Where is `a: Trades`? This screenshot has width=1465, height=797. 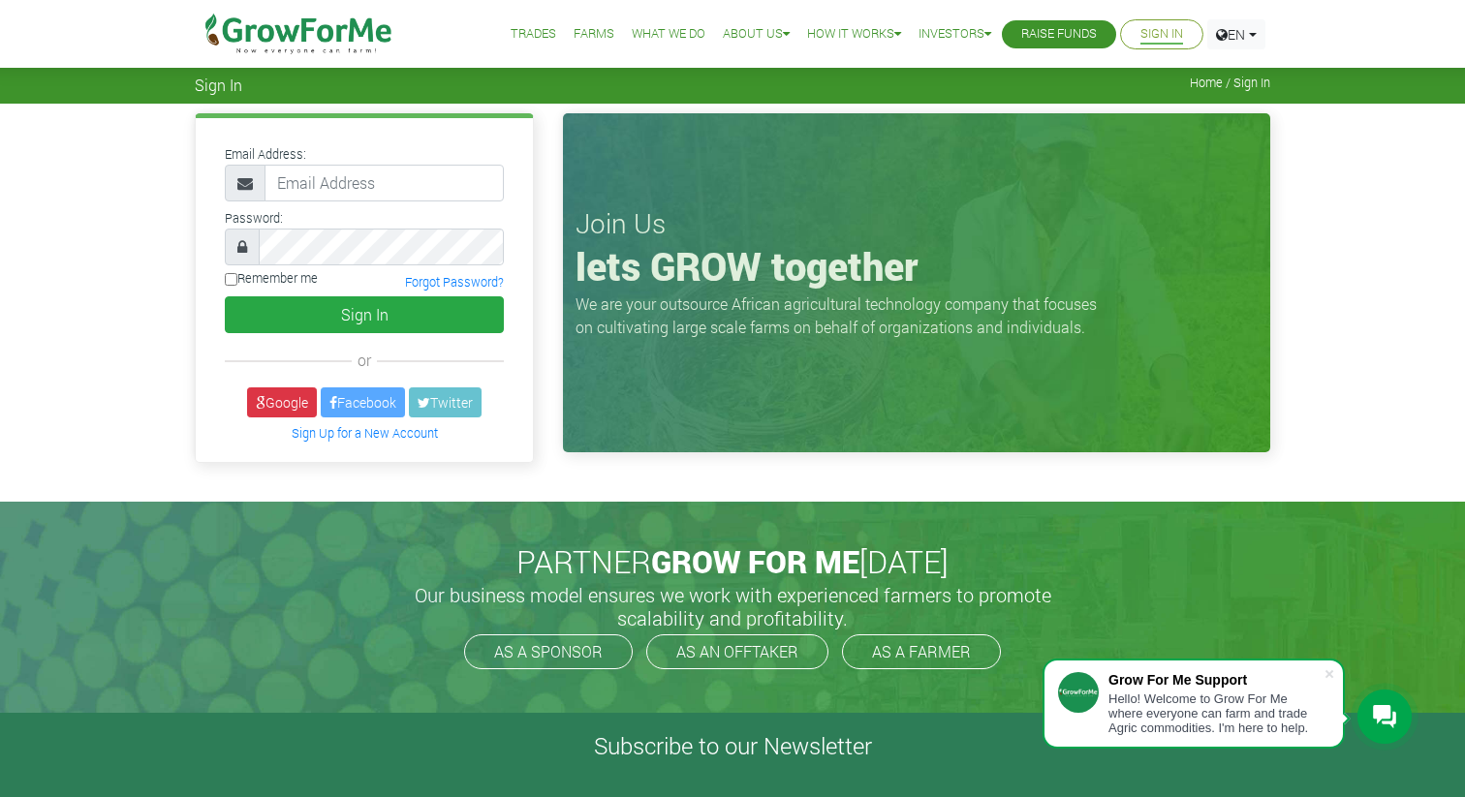 a: Trades is located at coordinates (533, 34).